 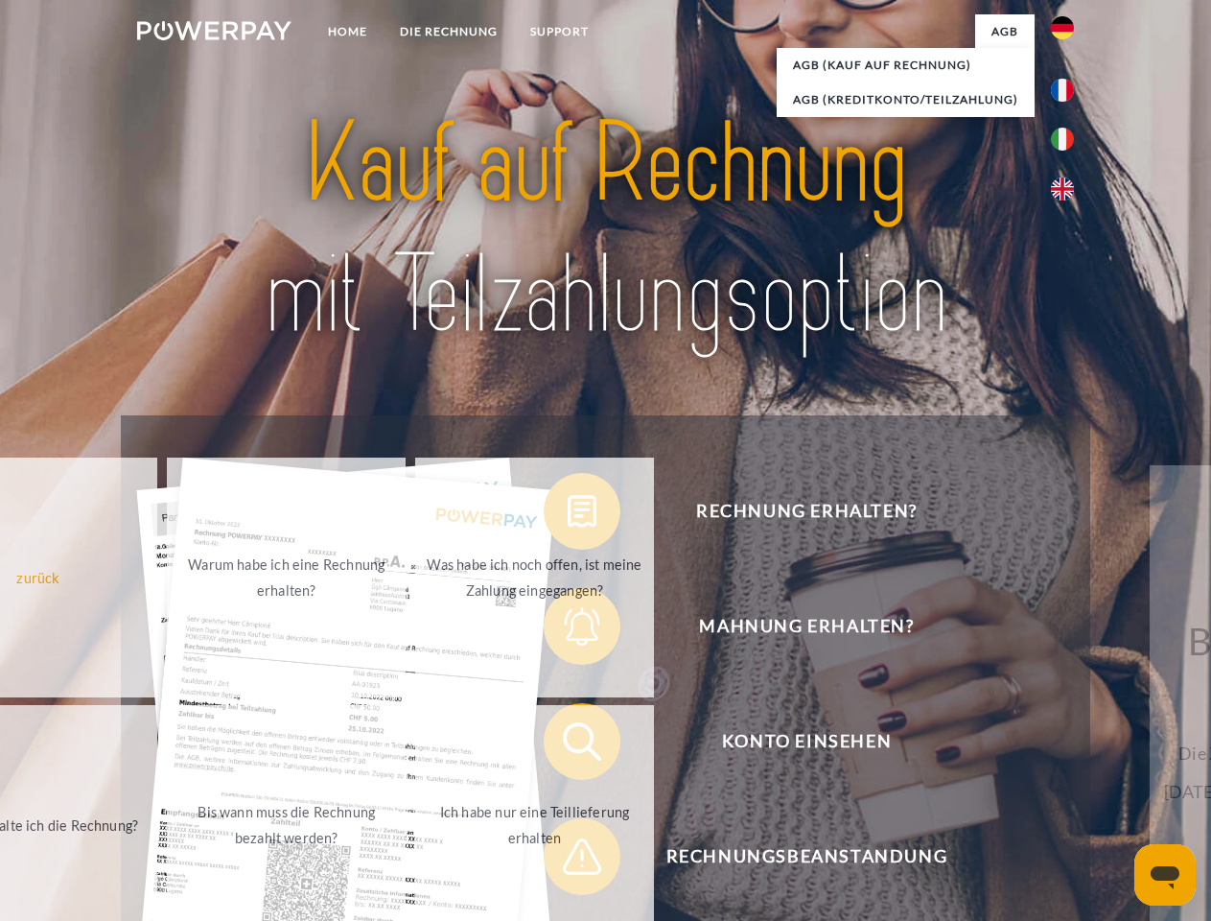 I want to click on div: Warum habe ich eine Rechnung erhalten?, so click(x=286, y=577).